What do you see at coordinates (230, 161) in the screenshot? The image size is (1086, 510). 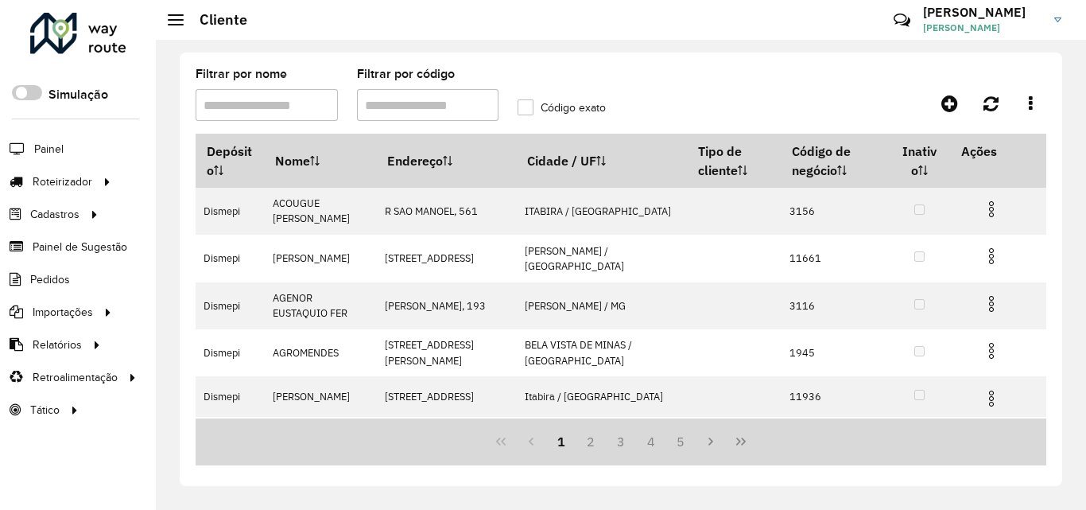 I see `th: Depósito` at bounding box center [230, 161].